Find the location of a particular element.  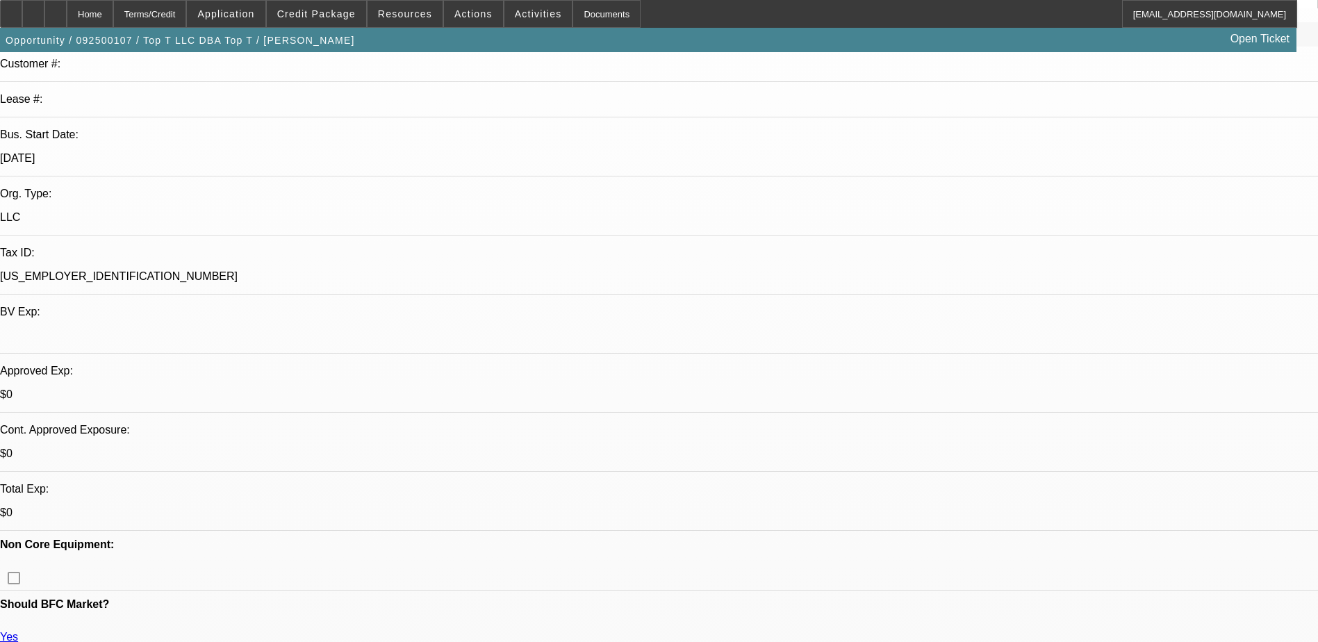

button: Resources is located at coordinates (405, 14).